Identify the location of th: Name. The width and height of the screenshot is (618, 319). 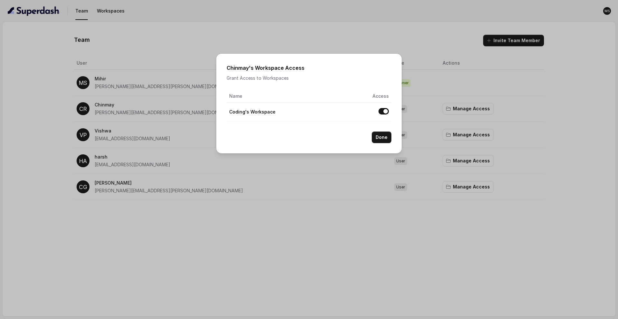
(268, 96).